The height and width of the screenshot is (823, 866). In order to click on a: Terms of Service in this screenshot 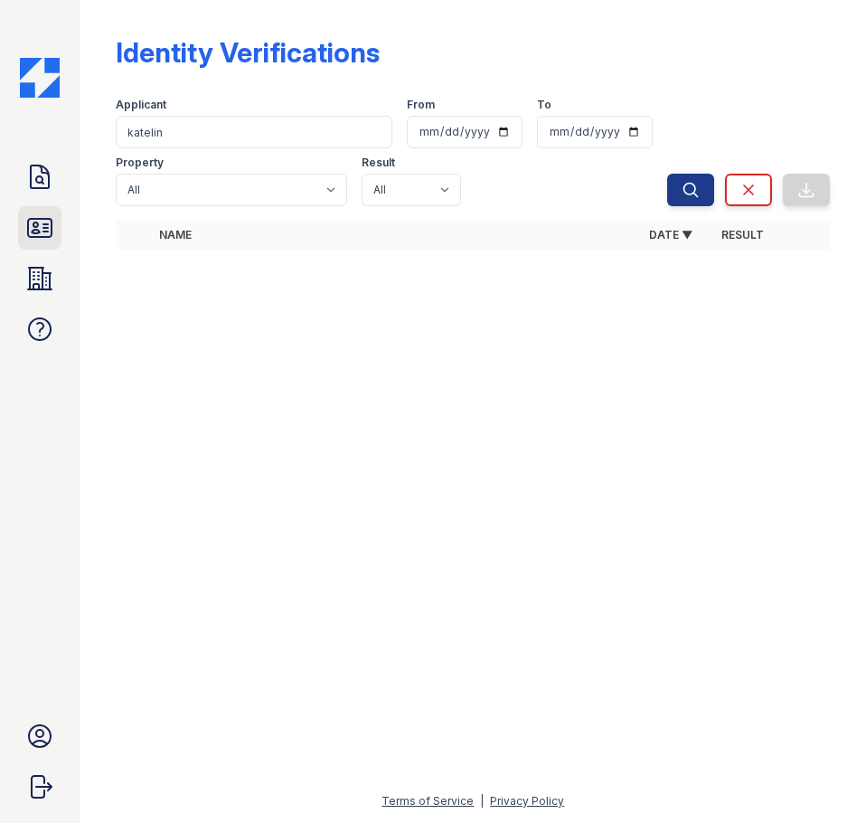, I will do `click(428, 800)`.